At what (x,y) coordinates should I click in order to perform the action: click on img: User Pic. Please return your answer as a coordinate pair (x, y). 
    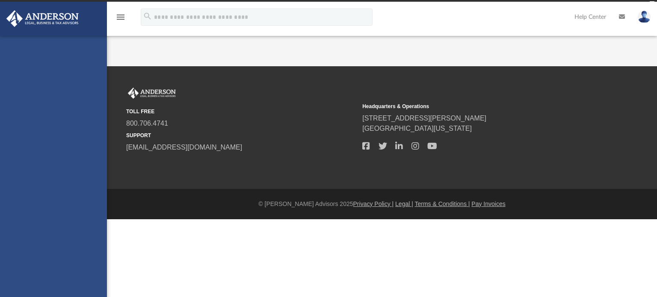
    Looking at the image, I should click on (644, 17).